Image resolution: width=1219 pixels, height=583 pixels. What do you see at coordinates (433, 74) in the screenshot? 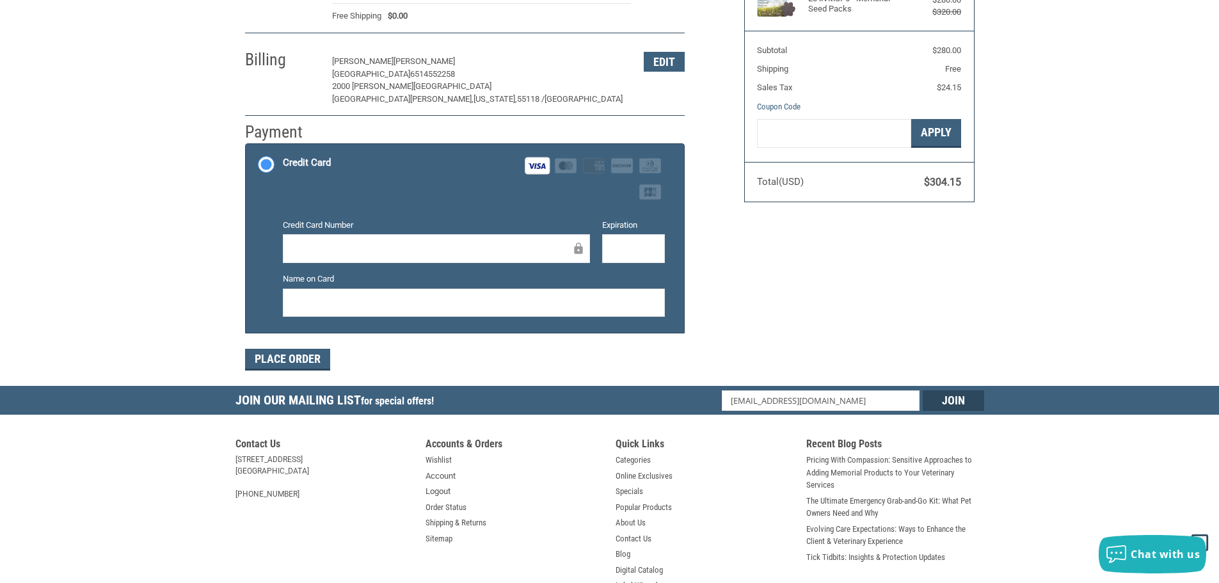
I see `span: 6514552258` at bounding box center [433, 74].